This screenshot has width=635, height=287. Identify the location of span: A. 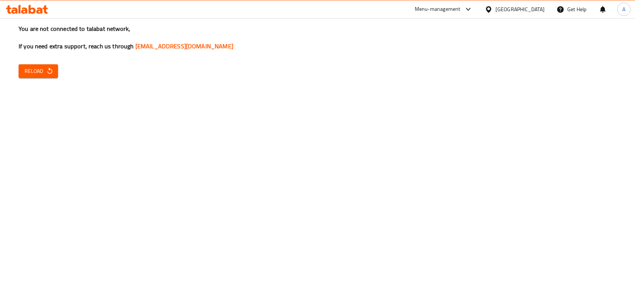
(624, 9).